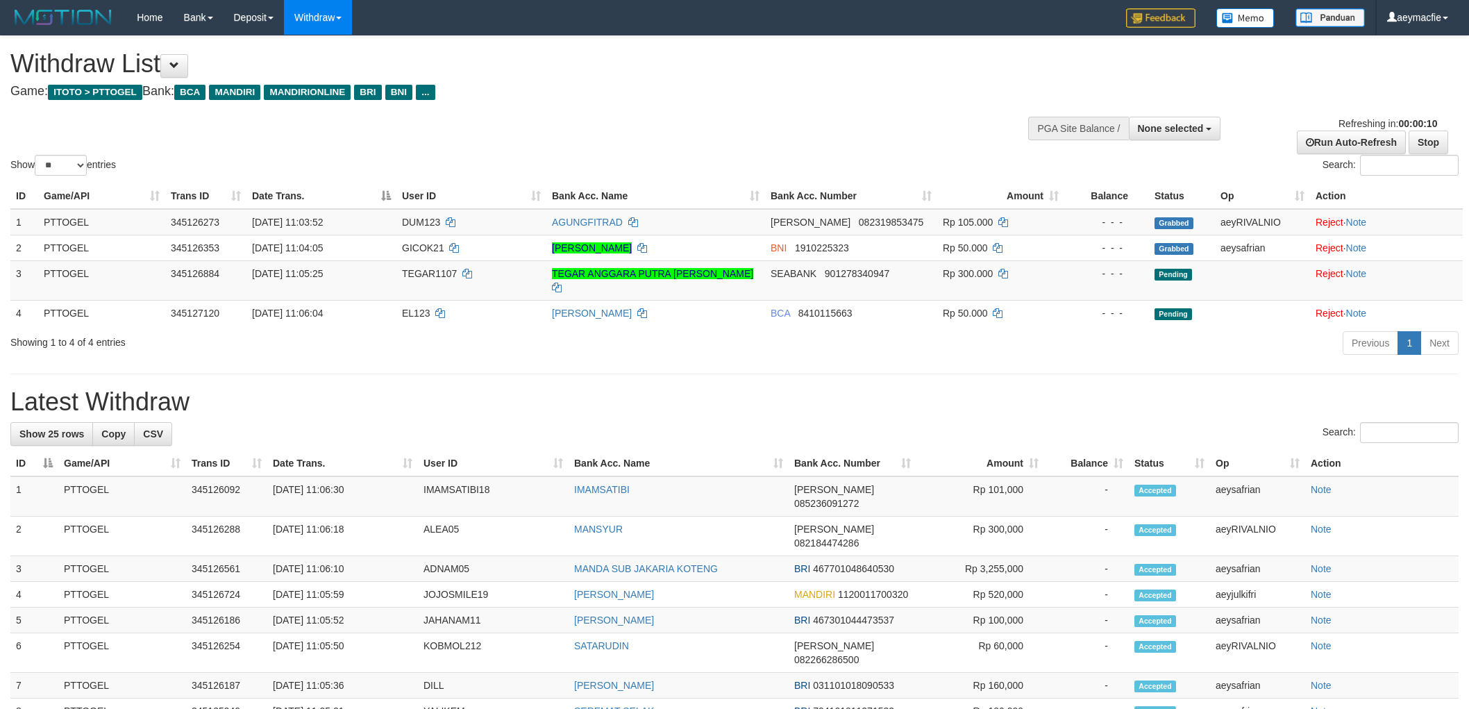 The width and height of the screenshot is (1469, 709). What do you see at coordinates (1382, 463) in the screenshot?
I see `th: Action` at bounding box center [1382, 463].